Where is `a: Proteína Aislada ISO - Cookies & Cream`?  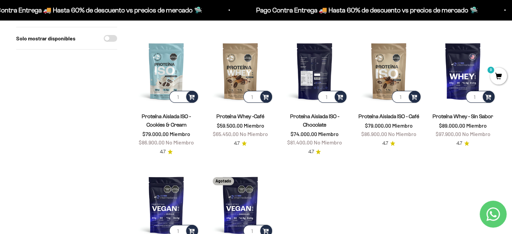
a: Proteína Aislada ISO - Cookies & Cream is located at coordinates (166, 121).